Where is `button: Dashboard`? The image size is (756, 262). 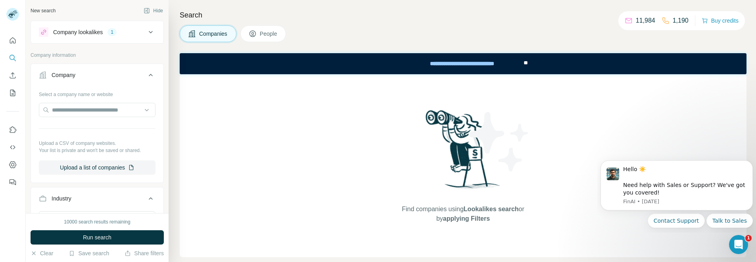
button: Dashboard is located at coordinates (13, 165).